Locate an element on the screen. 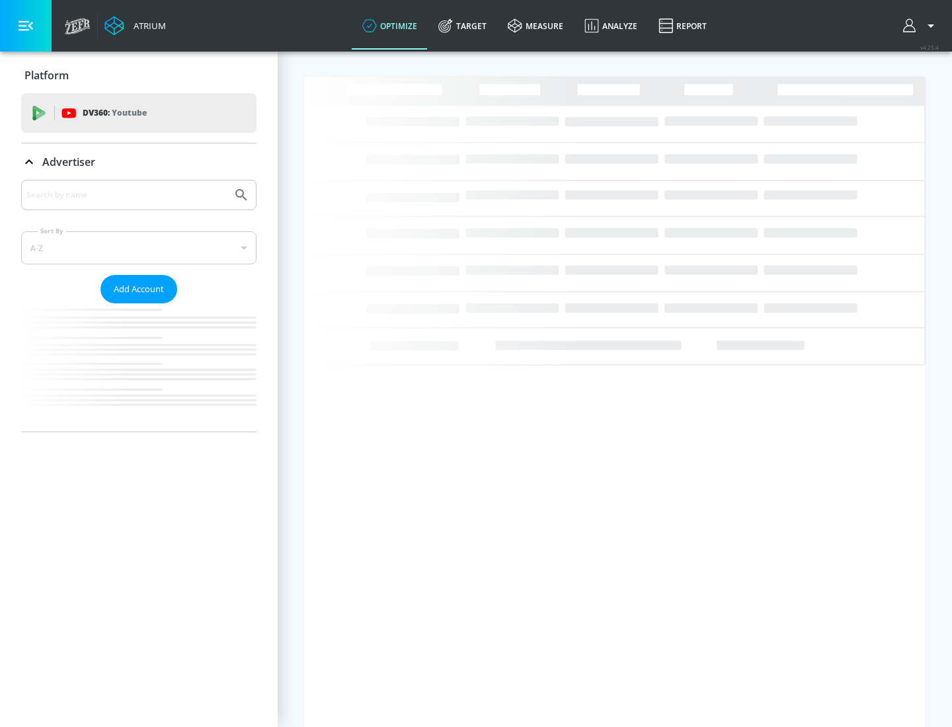 The image size is (952, 727). p: Advertiser is located at coordinates (69, 162).